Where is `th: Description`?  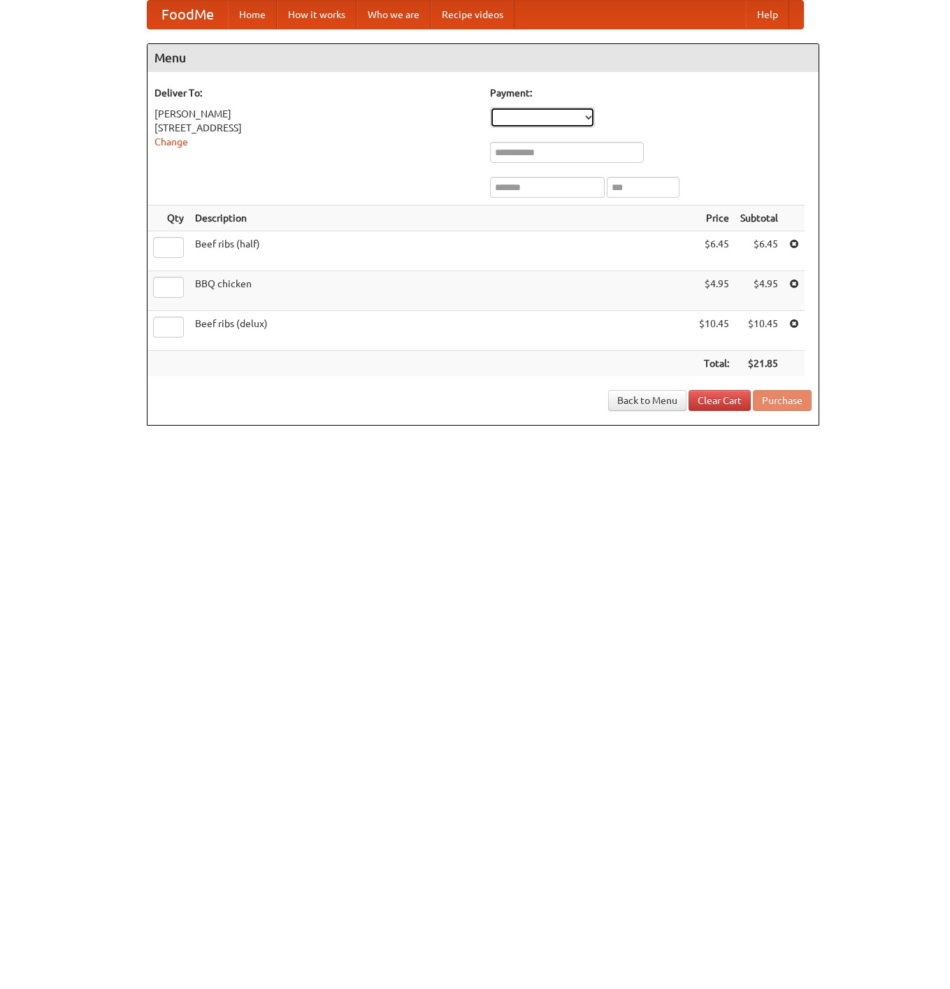
th: Description is located at coordinates (441, 218).